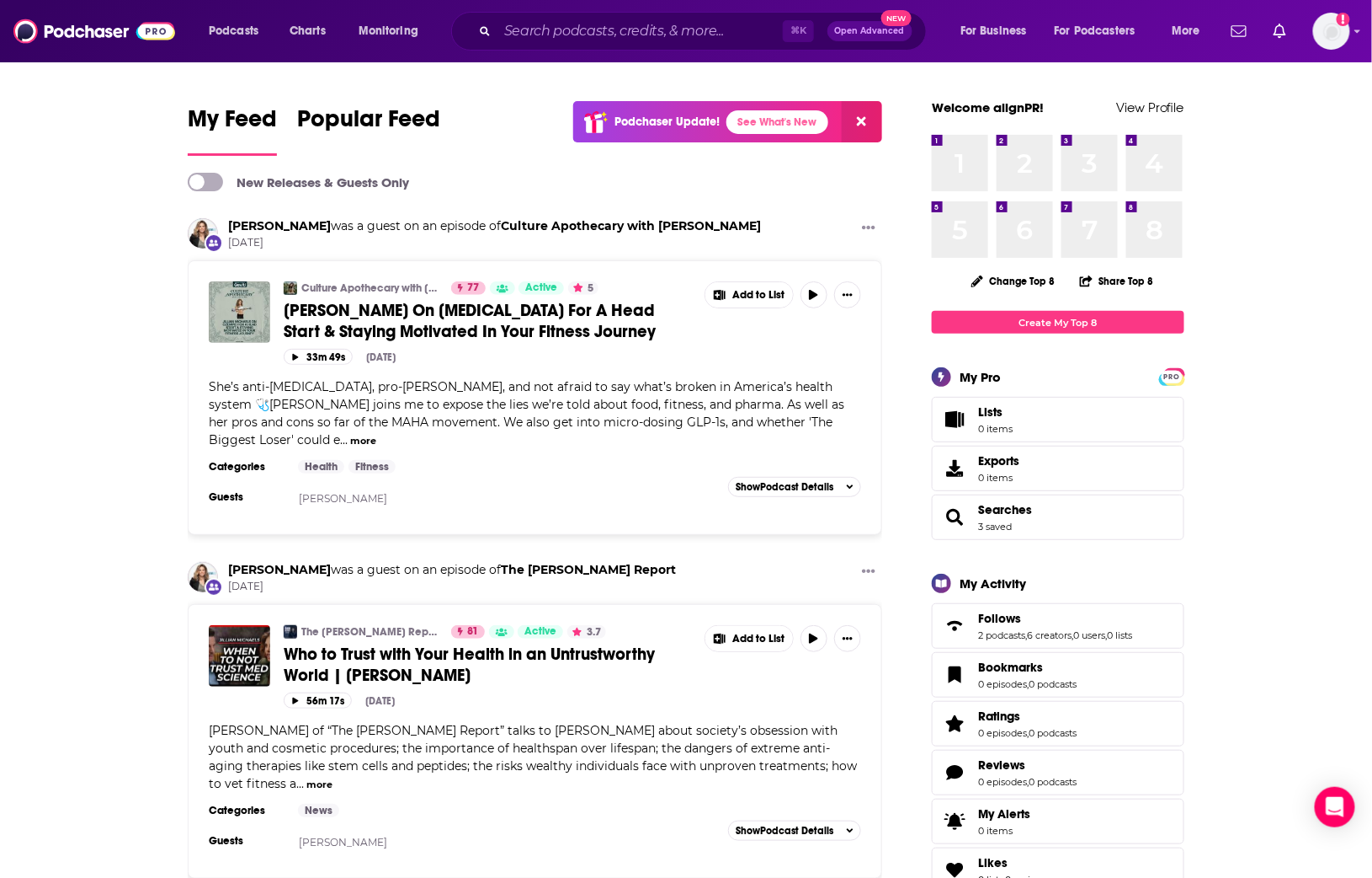 The image size is (1372, 878). What do you see at coordinates (955, 420) in the screenshot?
I see `span: Lists` at bounding box center [955, 420].